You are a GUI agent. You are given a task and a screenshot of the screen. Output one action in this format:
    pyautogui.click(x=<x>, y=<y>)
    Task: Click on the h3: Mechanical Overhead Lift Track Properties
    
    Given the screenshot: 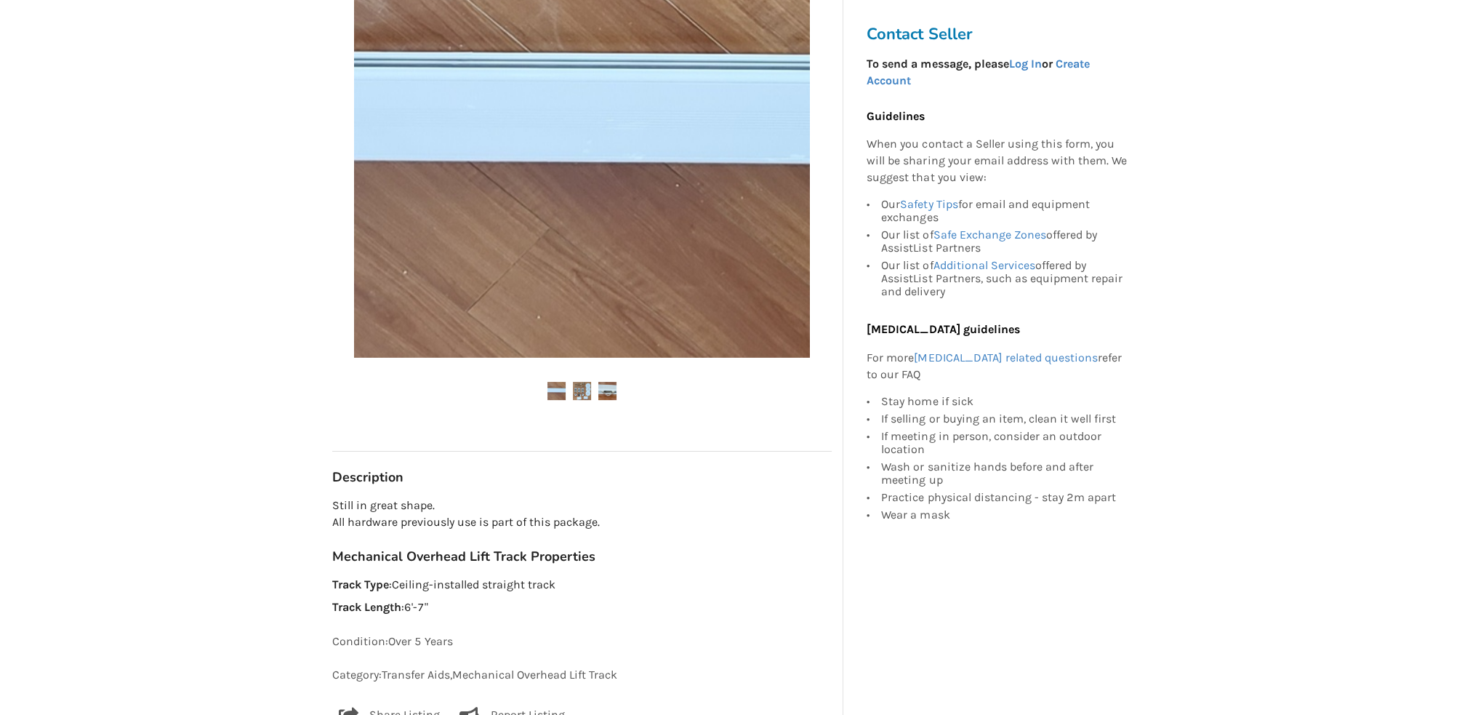 What is the action you would take?
    pyautogui.click(x=582, y=556)
    